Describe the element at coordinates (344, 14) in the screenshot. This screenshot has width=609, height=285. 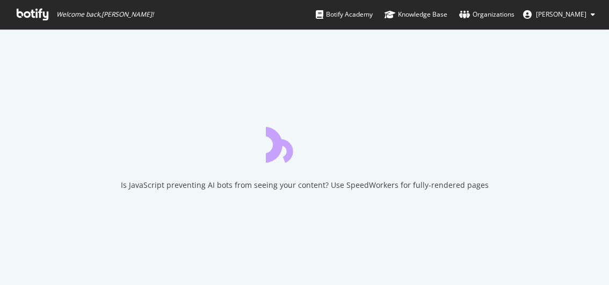
I see `div: Botify Academy` at that location.